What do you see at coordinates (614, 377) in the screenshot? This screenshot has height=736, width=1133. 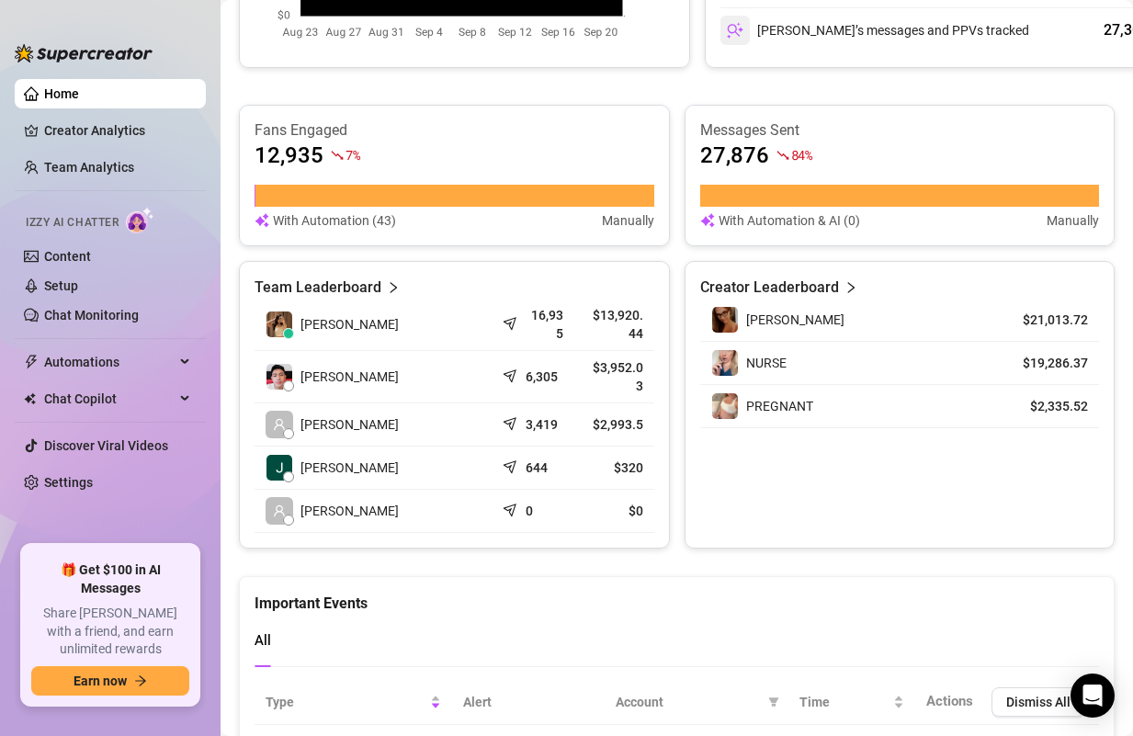 I see `article: $3,952.03` at bounding box center [614, 377].